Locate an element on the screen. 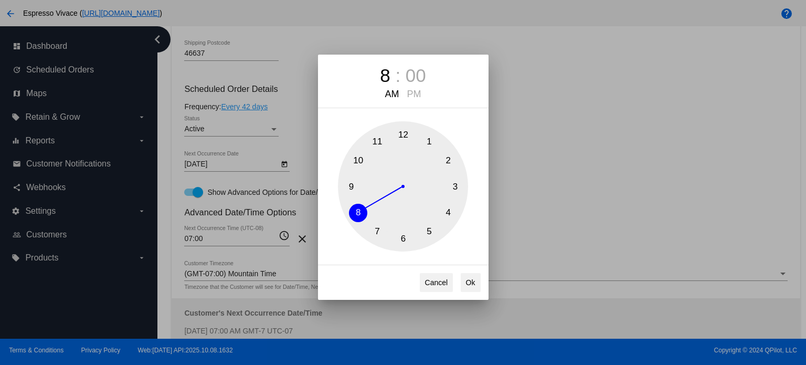 This screenshot has width=806, height=365. button: 2 is located at coordinates (448, 161).